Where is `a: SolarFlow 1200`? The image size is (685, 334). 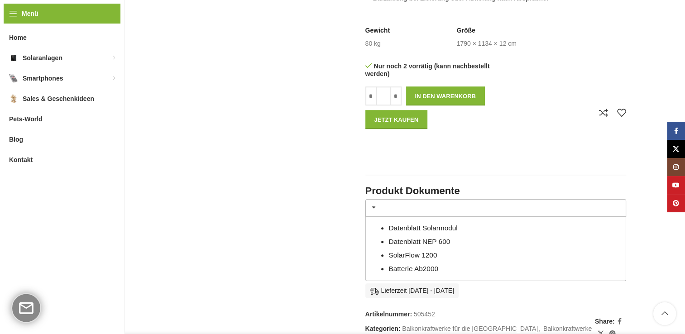
a: SolarFlow 1200 is located at coordinates (412, 255).